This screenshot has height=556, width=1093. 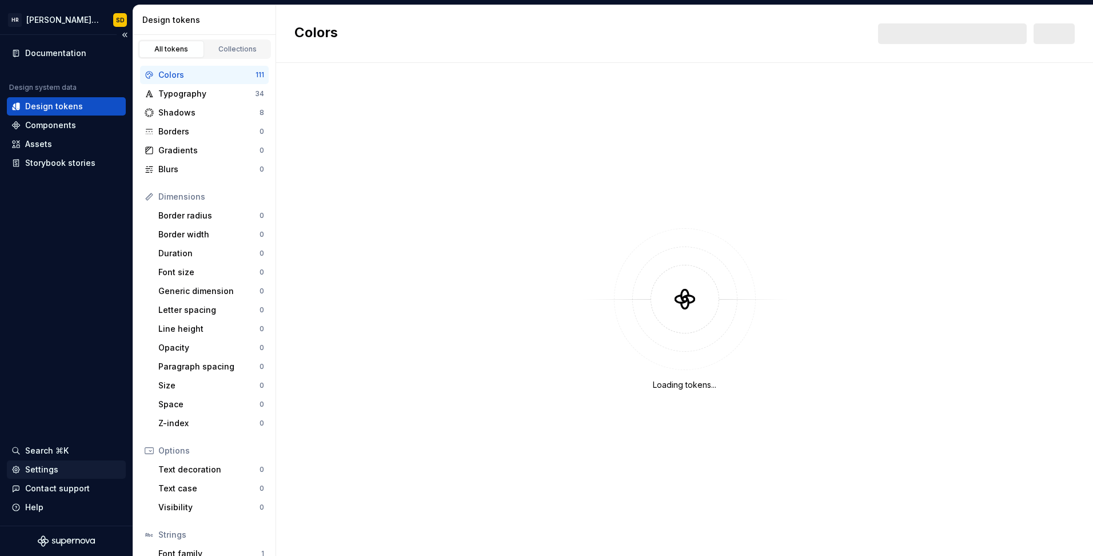 I want to click on div: Borders, so click(x=209, y=132).